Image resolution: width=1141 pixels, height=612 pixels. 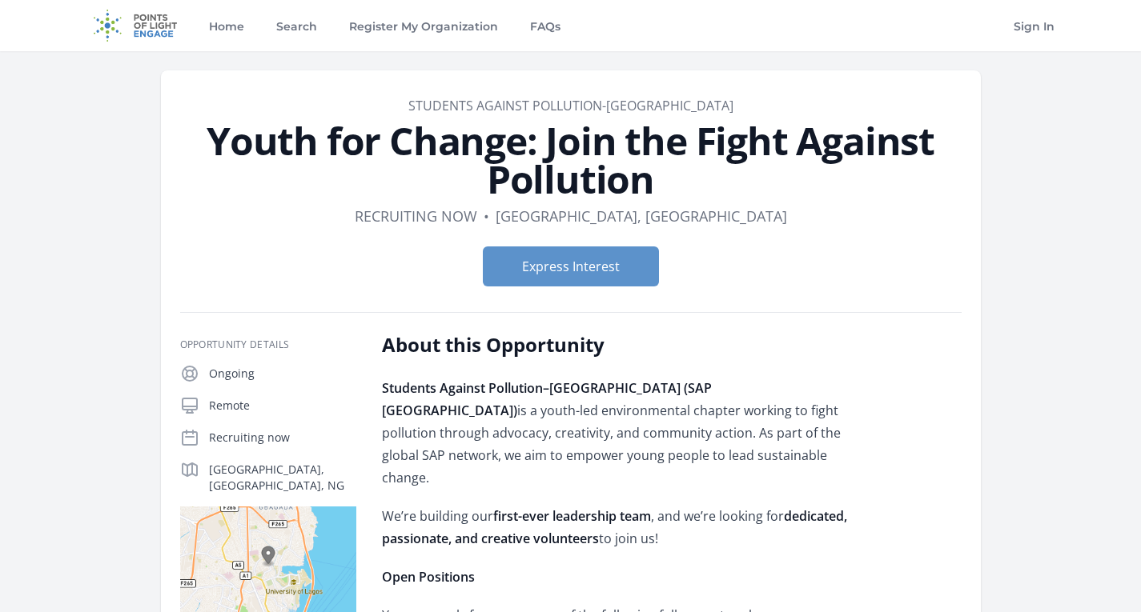 I want to click on h2: About this Opportunity, so click(x=616, y=345).